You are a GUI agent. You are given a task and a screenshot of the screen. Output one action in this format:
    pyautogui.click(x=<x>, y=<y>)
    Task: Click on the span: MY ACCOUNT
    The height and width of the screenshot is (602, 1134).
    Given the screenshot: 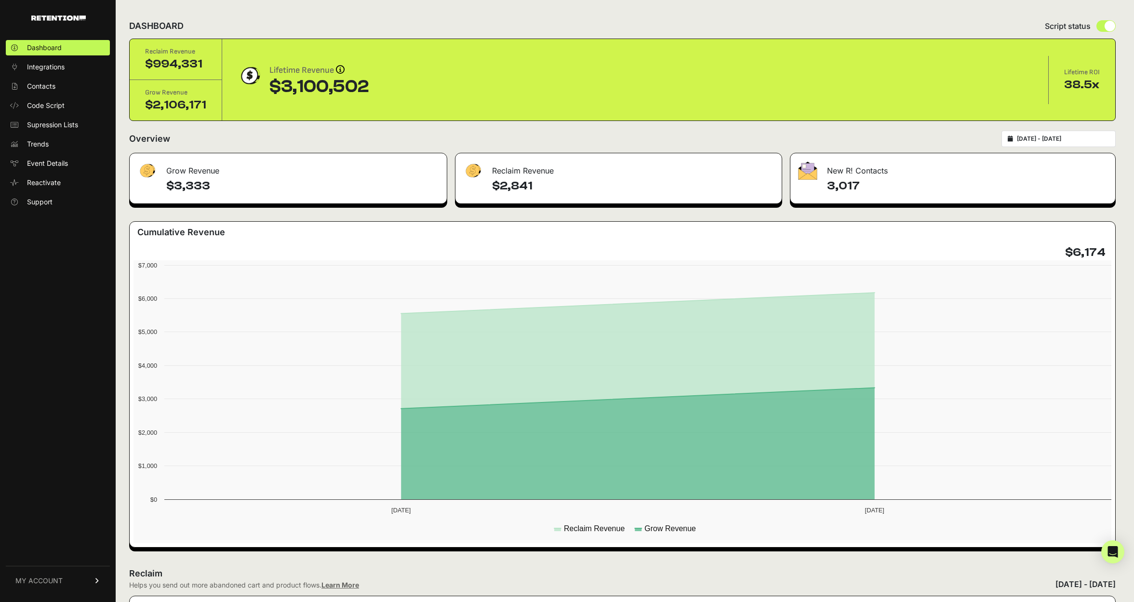 What is the action you would take?
    pyautogui.click(x=39, y=581)
    